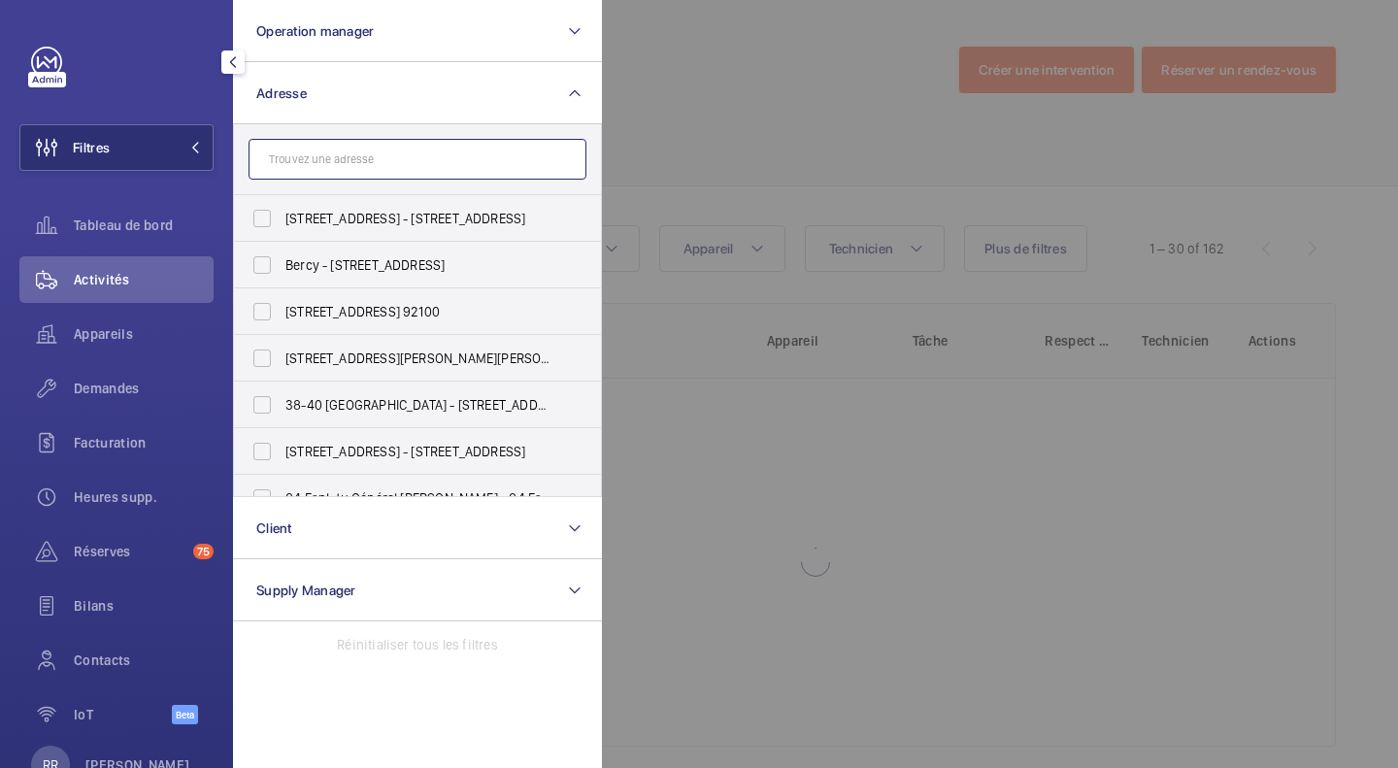  Describe the element at coordinates (144, 280) in the screenshot. I see `span: Activités` at that location.